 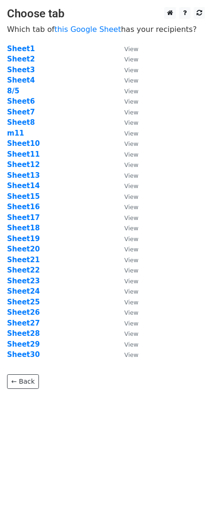 What do you see at coordinates (23, 355) in the screenshot?
I see `strong: Sheet30` at bounding box center [23, 355].